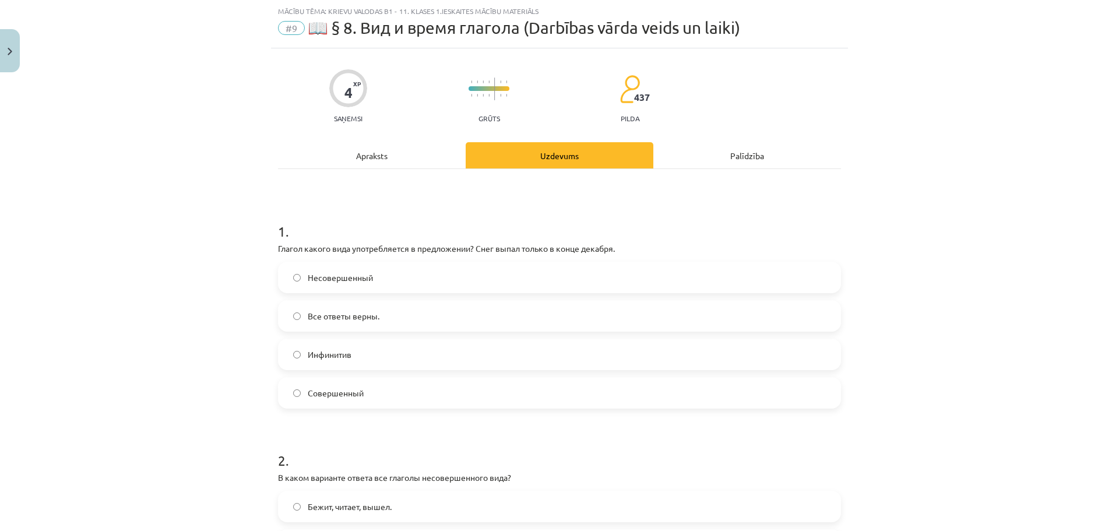  I want to click on img: students-c634bb4e5e11cddfef0936a35e636f08e4e9abd3cc4e673bd6f9a4125e45ecb1.svg, so click(630, 89).